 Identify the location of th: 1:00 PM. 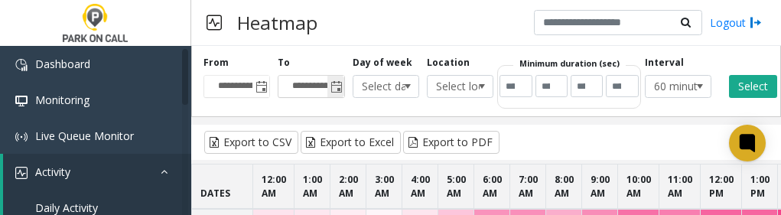
(759, 187).